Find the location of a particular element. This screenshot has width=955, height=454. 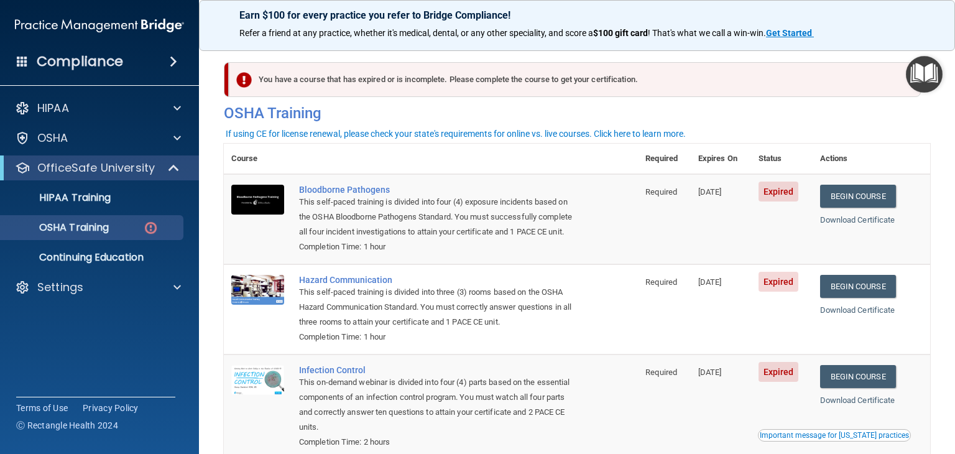

a: OSHA is located at coordinates (98, 138).